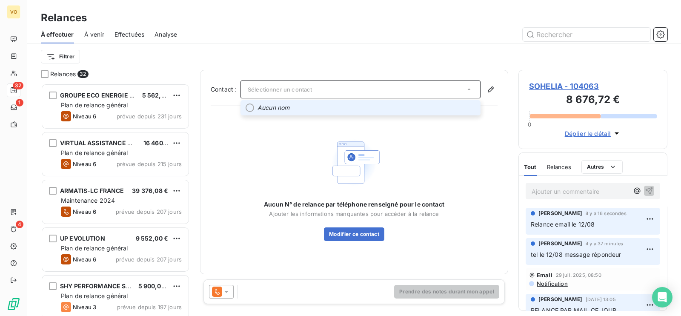 This screenshot has width=681, height=316. I want to click on em: Aucun nom, so click(273, 108).